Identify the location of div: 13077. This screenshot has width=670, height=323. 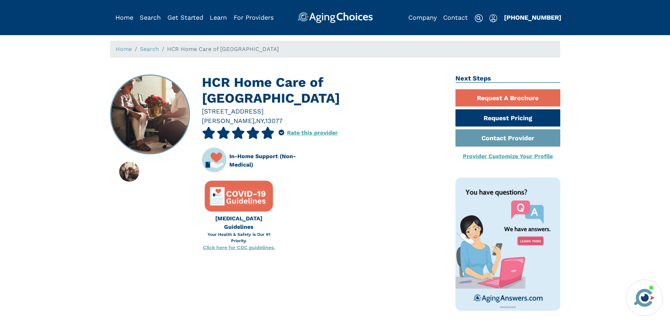
(274, 121).